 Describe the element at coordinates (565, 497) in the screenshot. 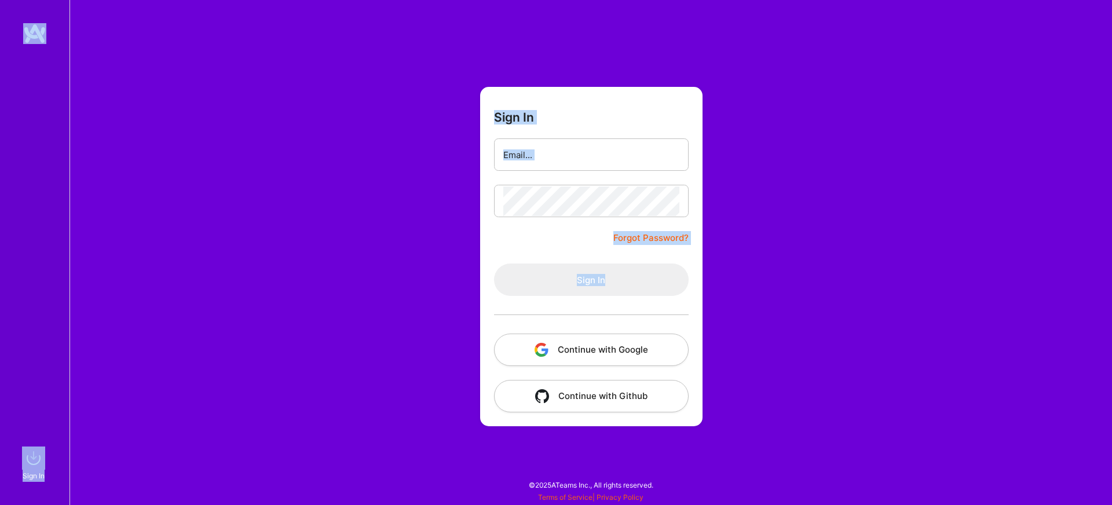

I see `a: Terms of Service` at that location.